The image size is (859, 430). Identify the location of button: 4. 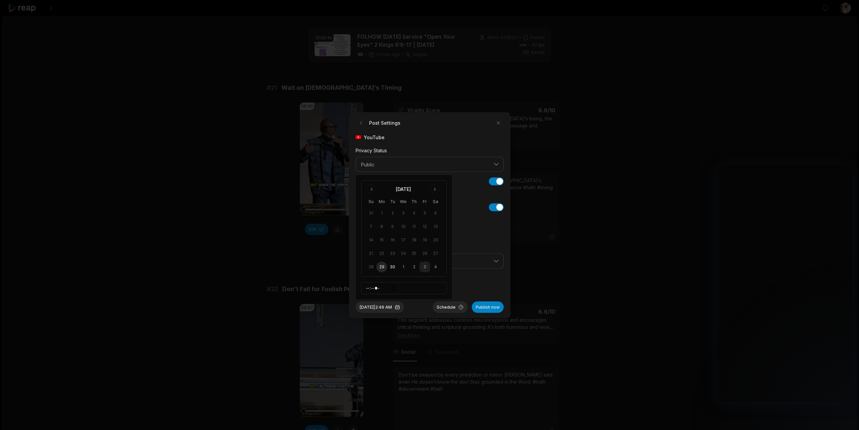
(436, 267).